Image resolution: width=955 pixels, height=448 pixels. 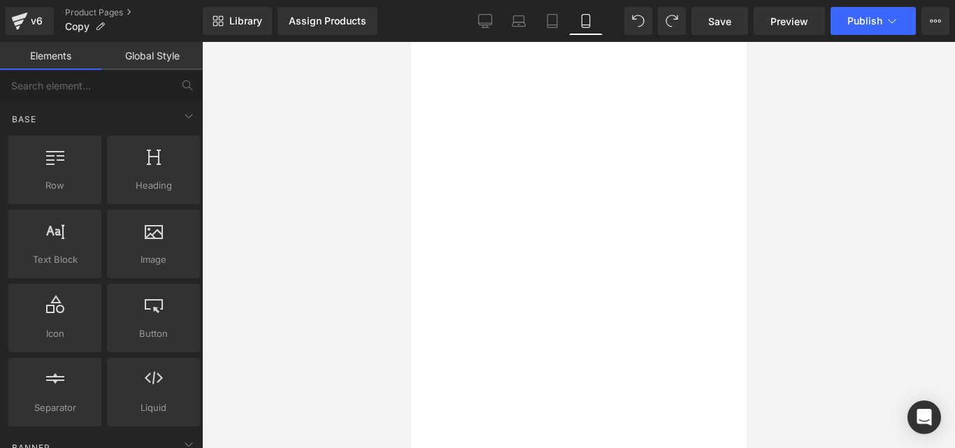 What do you see at coordinates (153, 407) in the screenshot?
I see `span: Liquid` at bounding box center [153, 407].